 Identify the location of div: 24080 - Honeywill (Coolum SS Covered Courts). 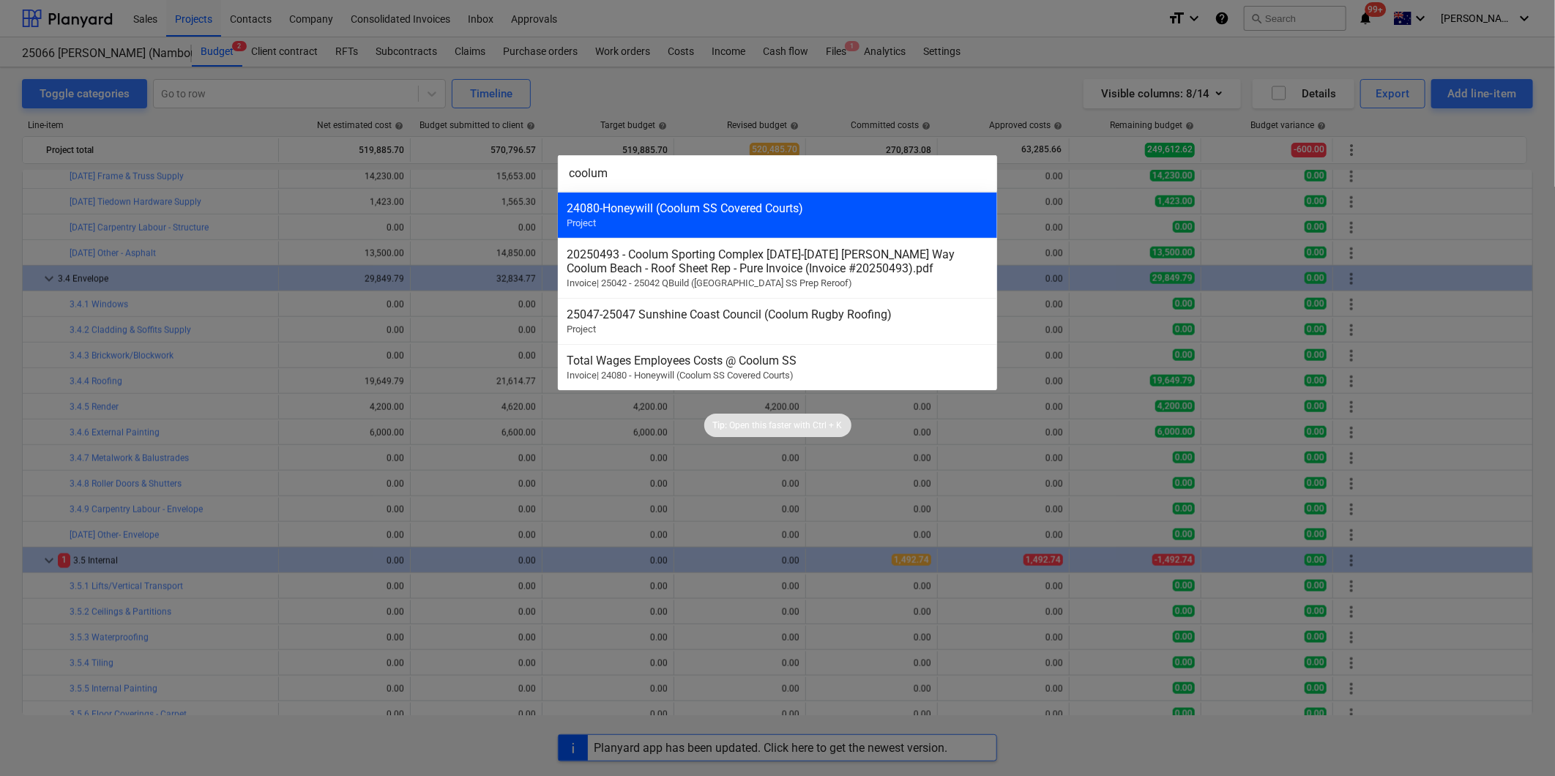
(778, 208).